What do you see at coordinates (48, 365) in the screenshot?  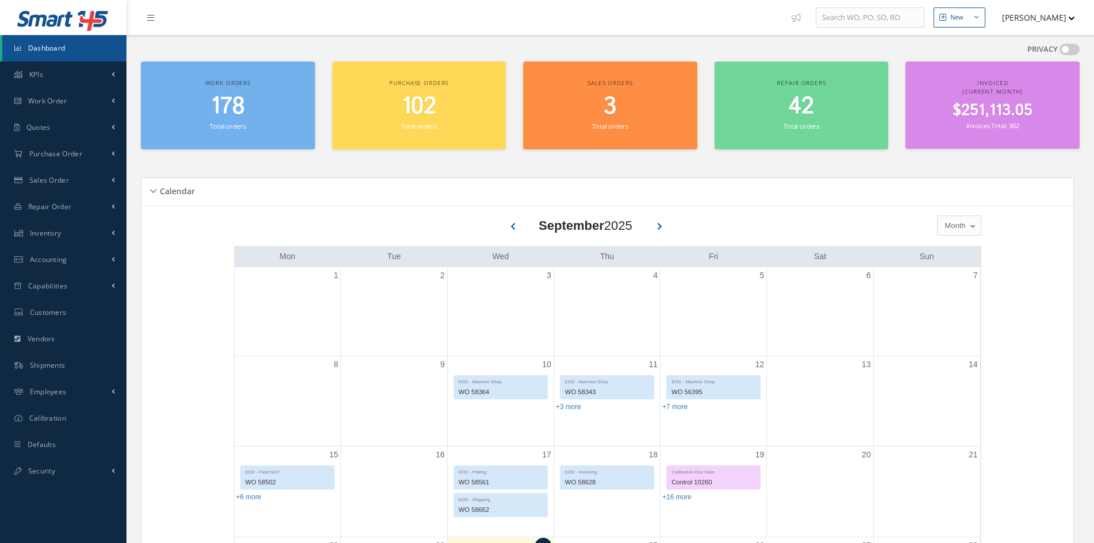 I see `span: Shipments` at bounding box center [48, 365].